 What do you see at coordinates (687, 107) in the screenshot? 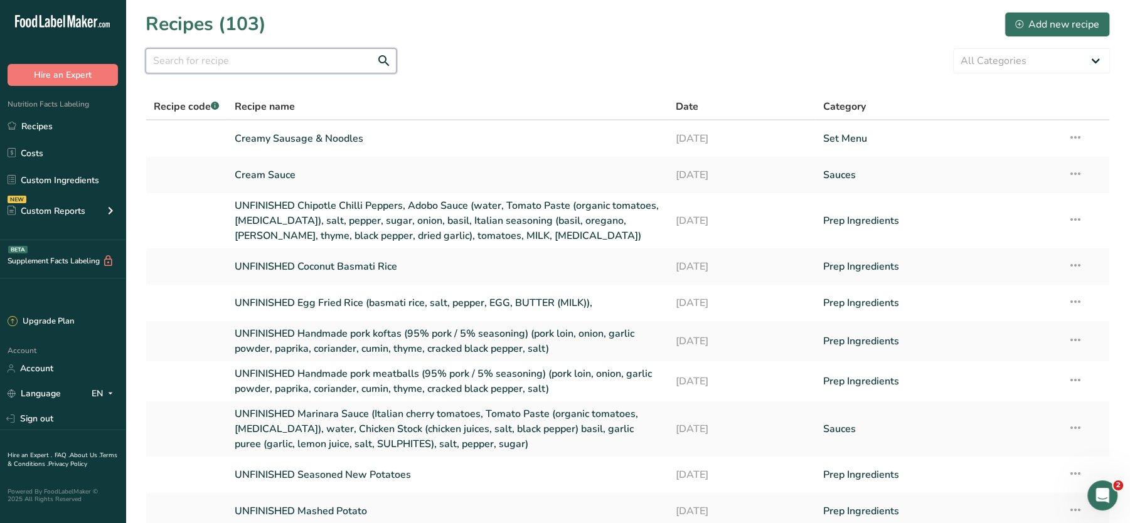
I see `span: Date` at bounding box center [687, 107].